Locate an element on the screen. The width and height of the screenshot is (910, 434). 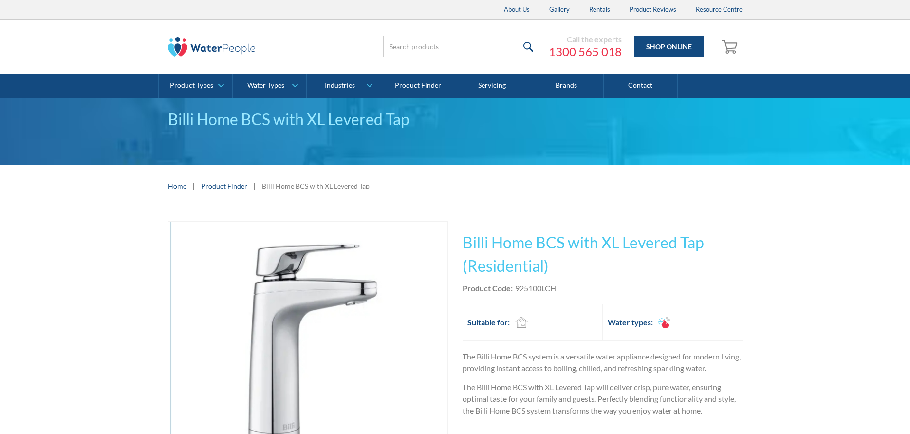
p: The Billi Home BCS with XL Levered Tap will deliver crisp, pure water, ensuring optimal taste for... is located at coordinates (602, 399).